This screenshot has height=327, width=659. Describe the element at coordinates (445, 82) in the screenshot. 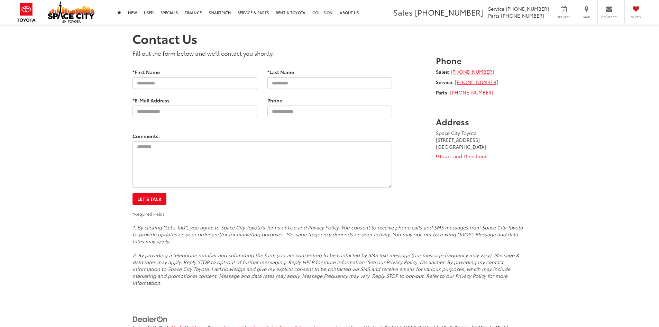

I see `strong: Service:` at that location.